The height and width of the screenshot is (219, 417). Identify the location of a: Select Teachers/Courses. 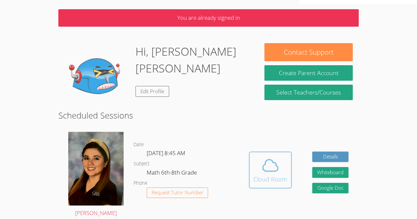
(308, 92).